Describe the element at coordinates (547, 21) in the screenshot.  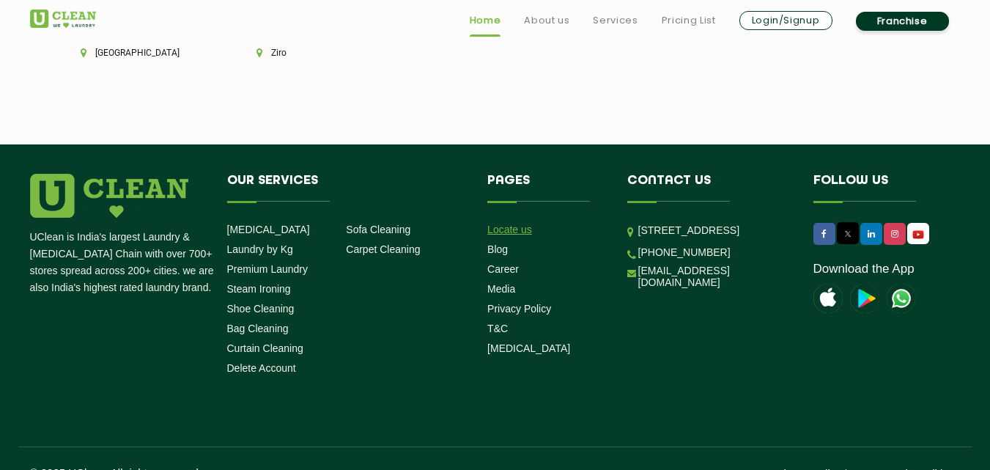
I see `a: About us` at that location.